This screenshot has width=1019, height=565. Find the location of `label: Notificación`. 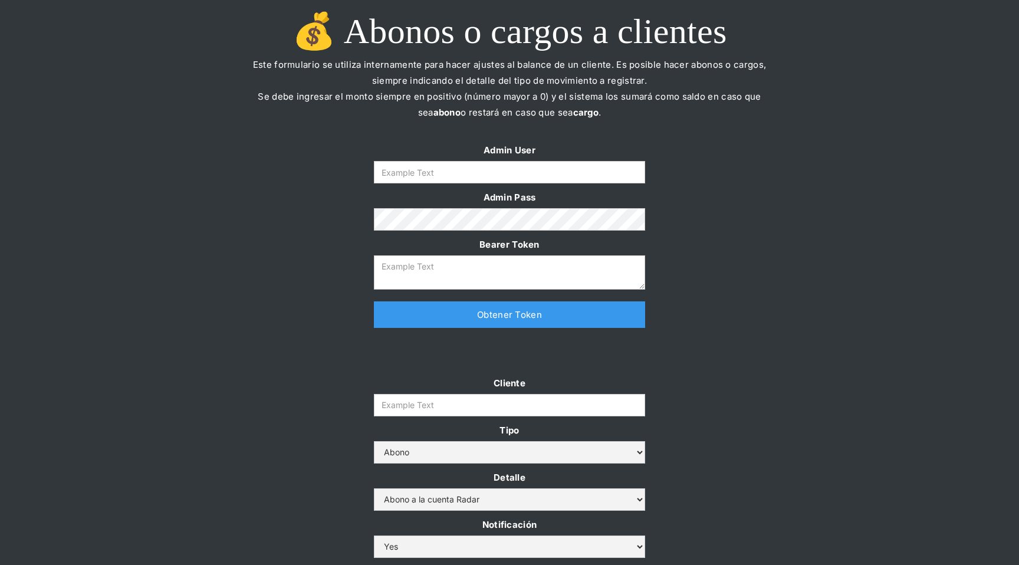

label: Notificación is located at coordinates (509, 524).